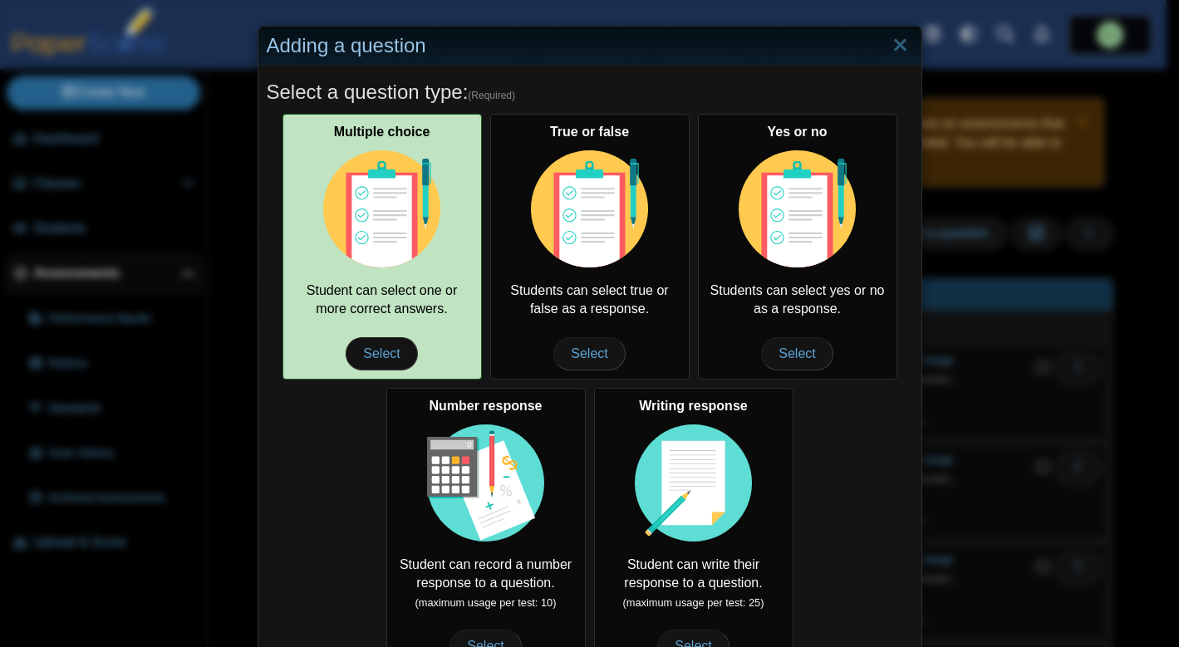 The width and height of the screenshot is (1179, 647). What do you see at coordinates (486, 602) in the screenshot?
I see `small: (maximum usage per test: 10)` at bounding box center [486, 602].